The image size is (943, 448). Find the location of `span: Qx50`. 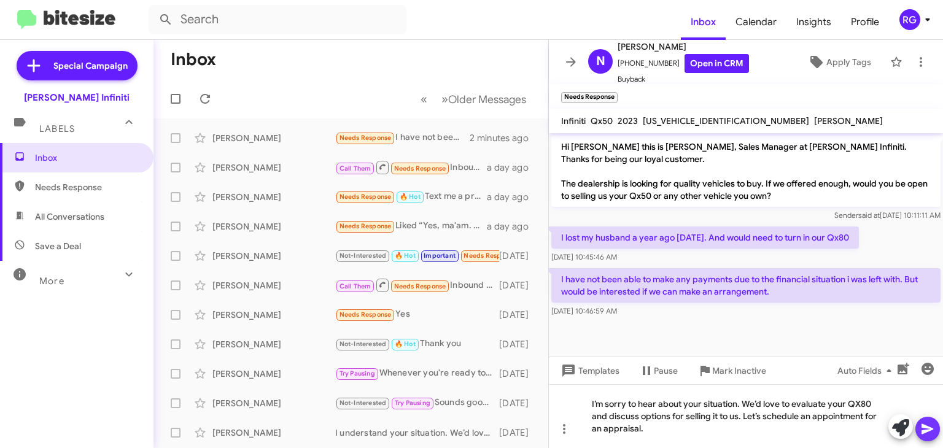

span: Qx50 is located at coordinates (602, 121).